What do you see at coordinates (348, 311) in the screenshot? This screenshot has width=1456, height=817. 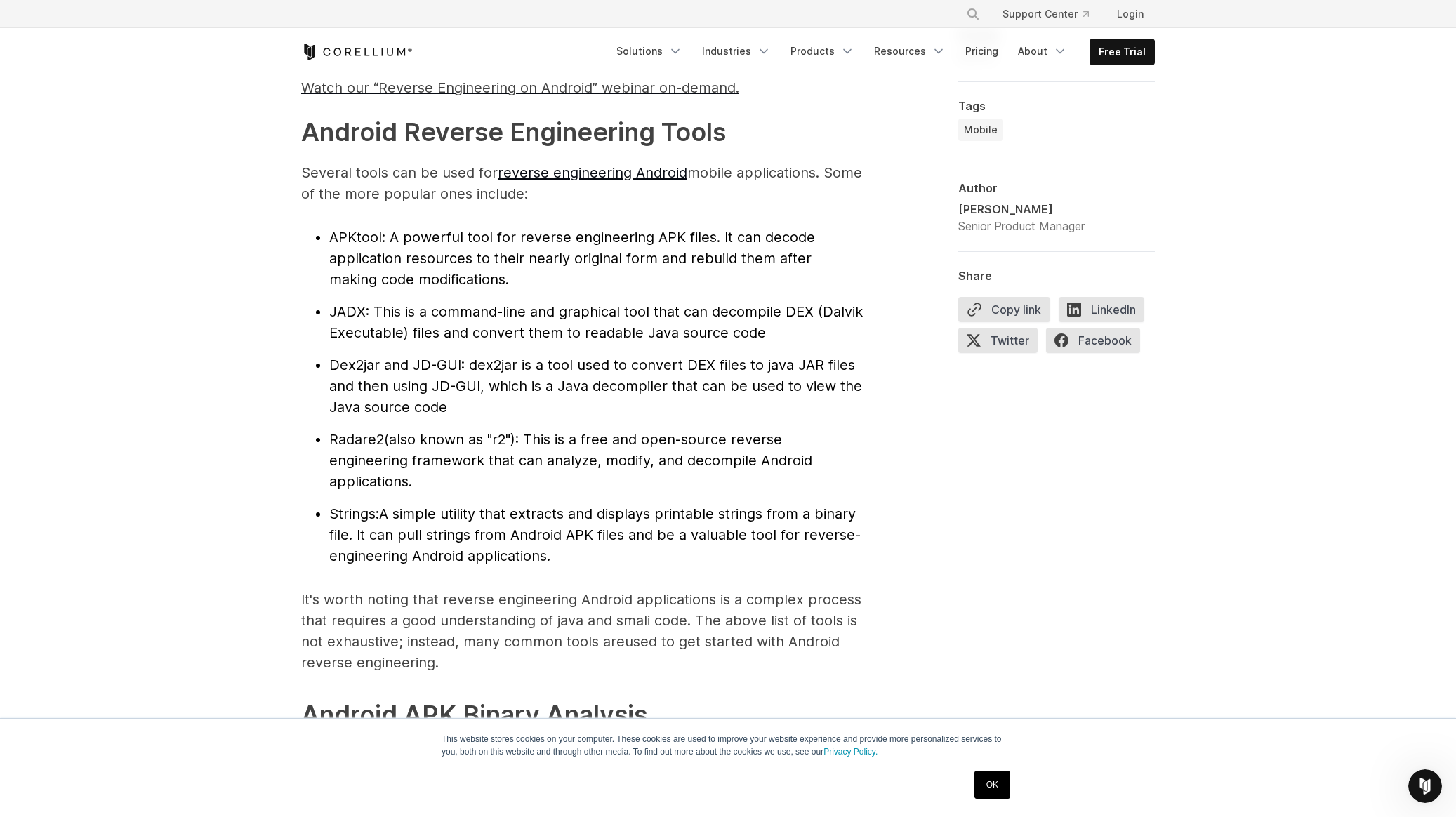 I see `span: JADX` at bounding box center [348, 311].